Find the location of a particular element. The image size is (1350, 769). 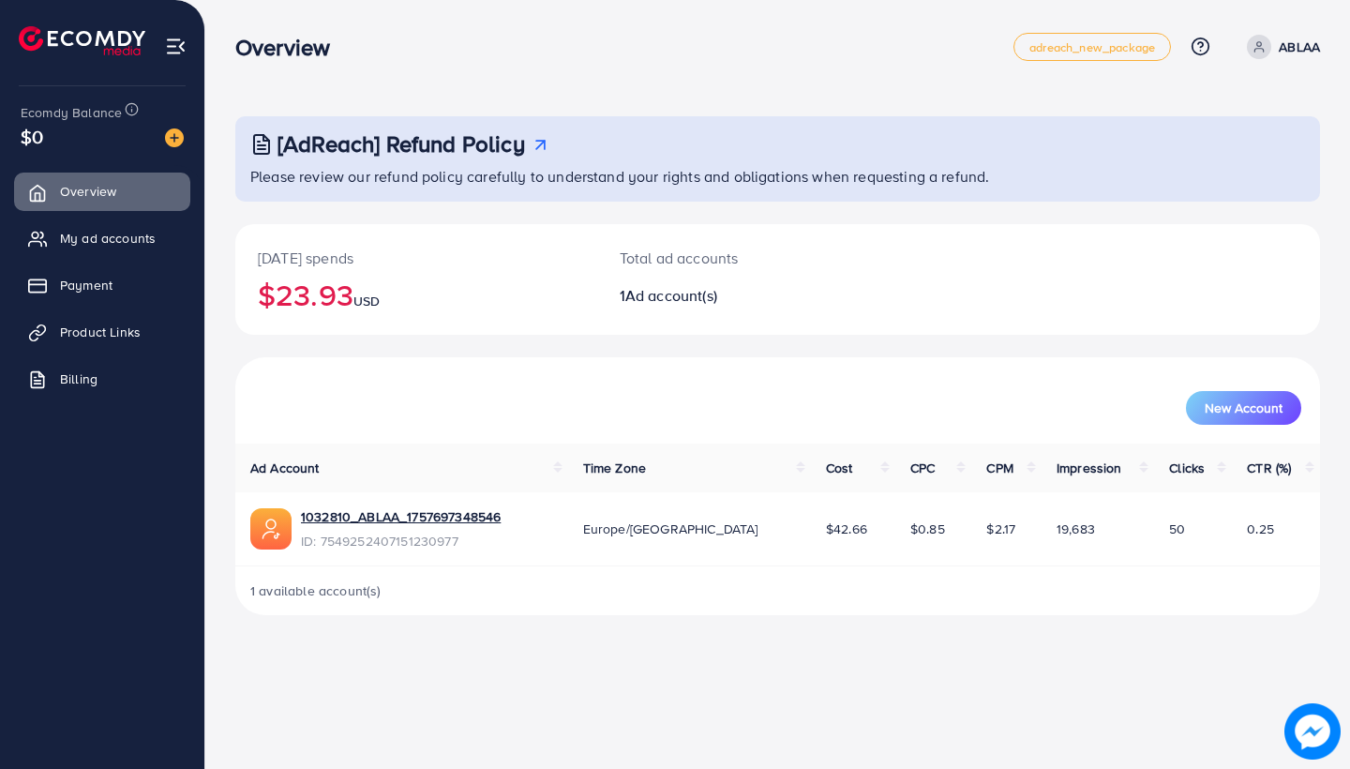

a: logo is located at coordinates (82, 40).